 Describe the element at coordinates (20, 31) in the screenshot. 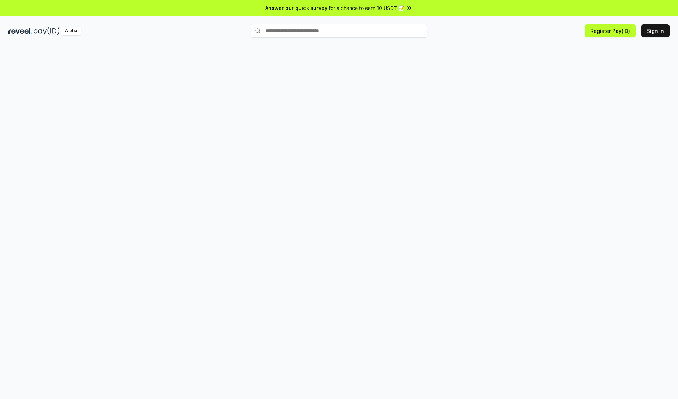

I see `img: reveel_dark` at that location.